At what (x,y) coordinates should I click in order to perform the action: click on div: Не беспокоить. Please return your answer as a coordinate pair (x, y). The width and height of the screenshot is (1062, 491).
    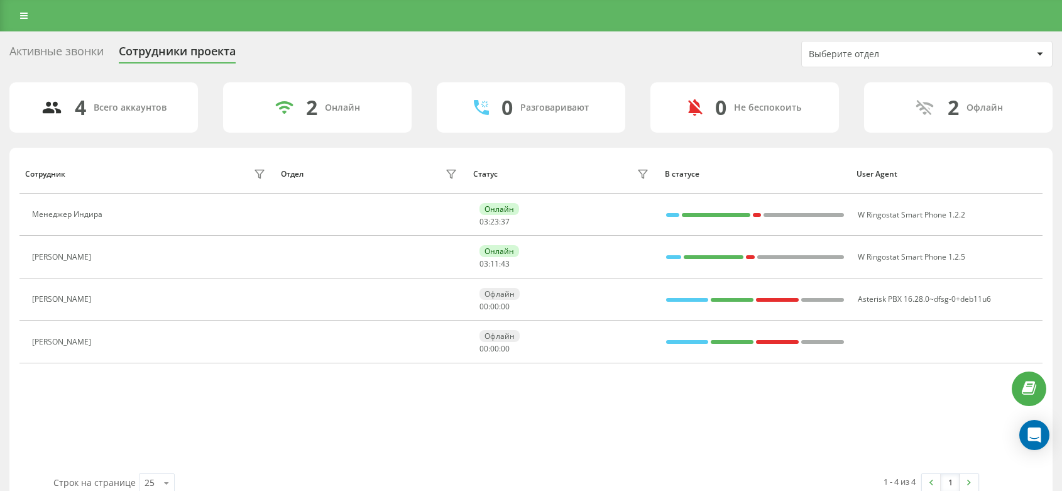
    Looking at the image, I should click on (767, 107).